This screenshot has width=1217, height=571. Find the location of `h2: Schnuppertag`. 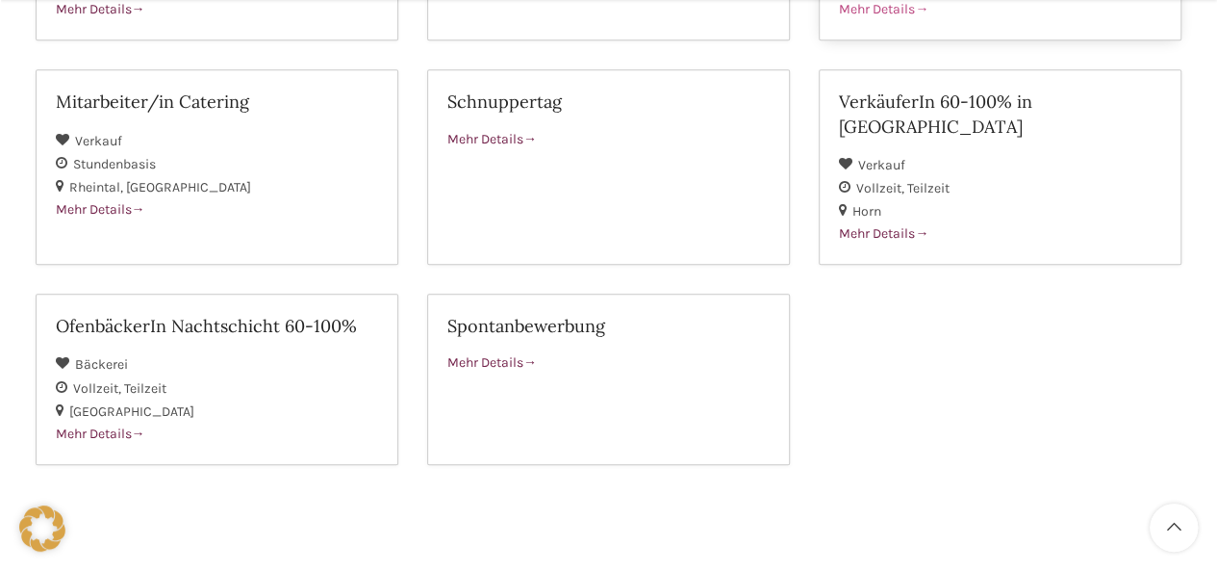

h2: Schnuppertag is located at coordinates (608, 101).